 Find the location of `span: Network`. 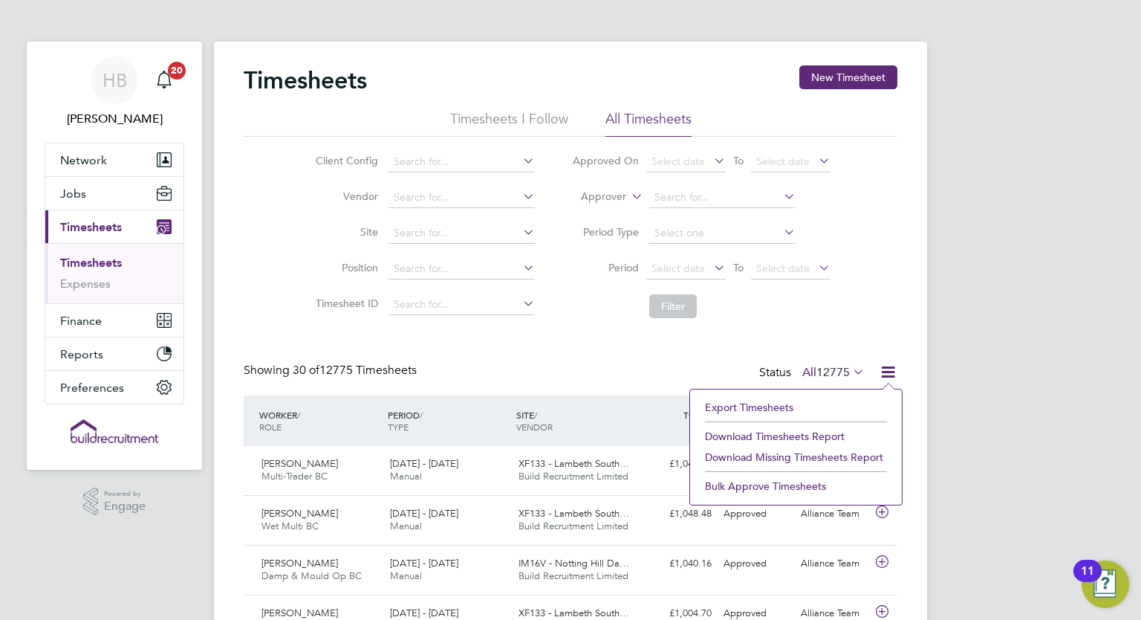

span: Network is located at coordinates (83, 160).